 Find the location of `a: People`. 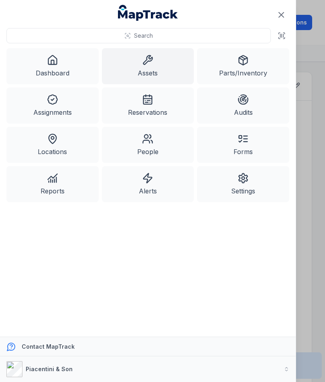

a: People is located at coordinates (148, 145).